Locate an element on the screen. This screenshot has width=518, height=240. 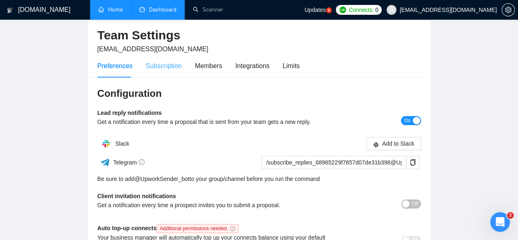
div: Get a notification every time a prospect invites you to submit a proposal. is located at coordinates (219, 205).